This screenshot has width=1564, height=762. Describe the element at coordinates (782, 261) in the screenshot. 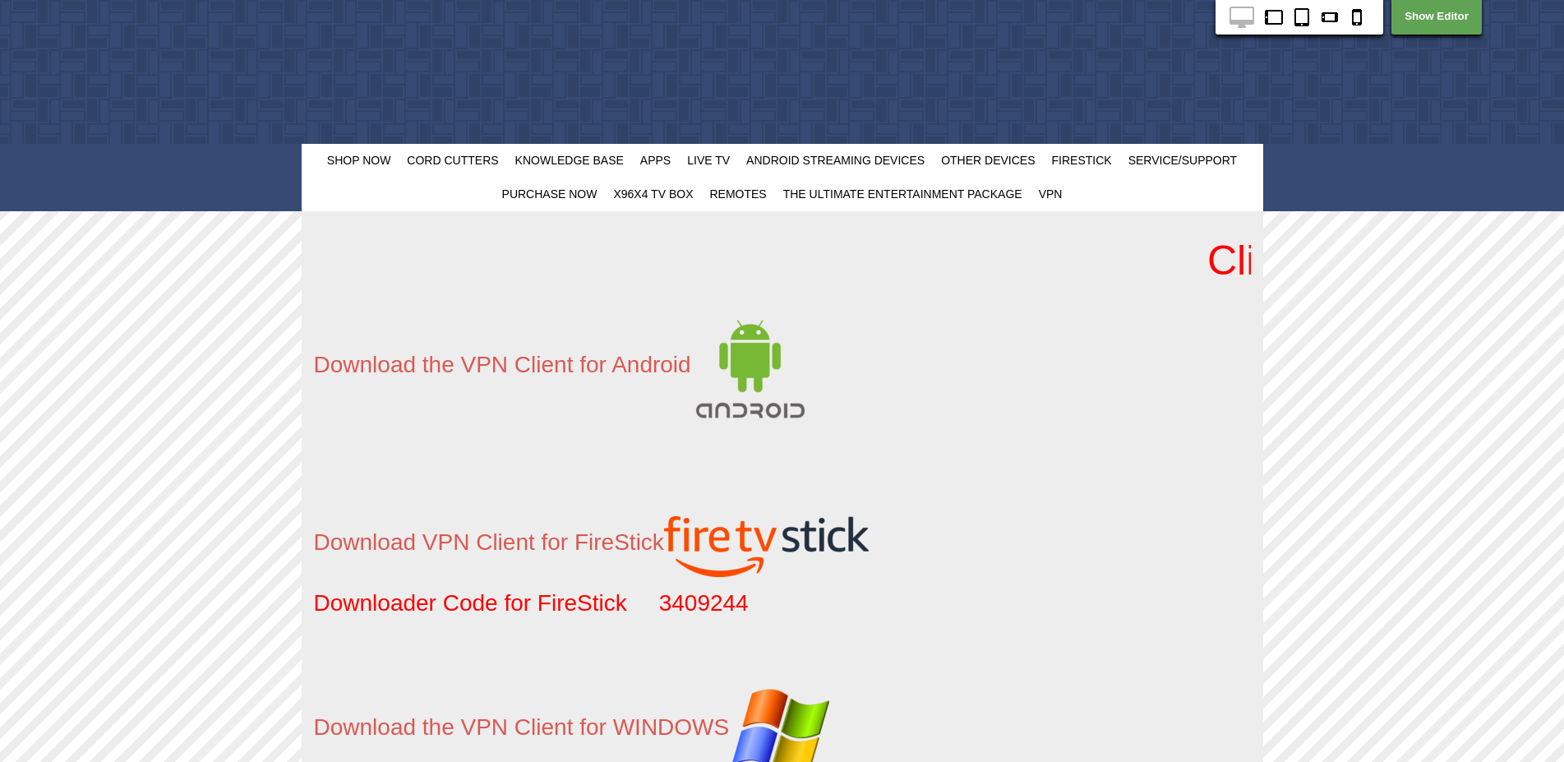

I see `marquee: Click the appropriate link to download the VPN Client you need. Ignor any Google warnings.` at that location.